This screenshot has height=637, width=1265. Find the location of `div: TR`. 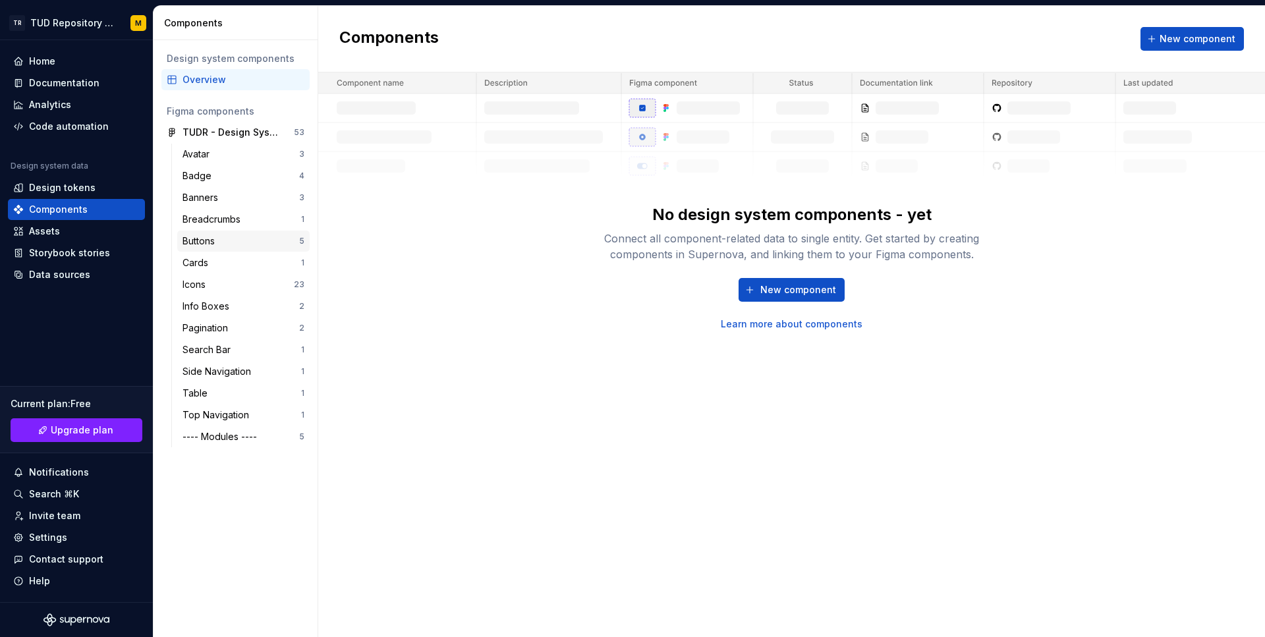

div: TR is located at coordinates (17, 23).